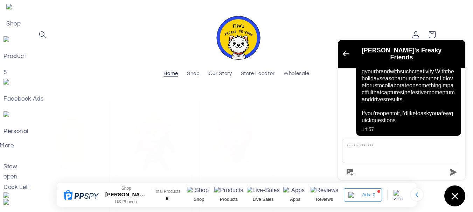 The width and height of the screenshot is (473, 212). I want to click on img: Fika's Freaky Friends, so click(237, 35).